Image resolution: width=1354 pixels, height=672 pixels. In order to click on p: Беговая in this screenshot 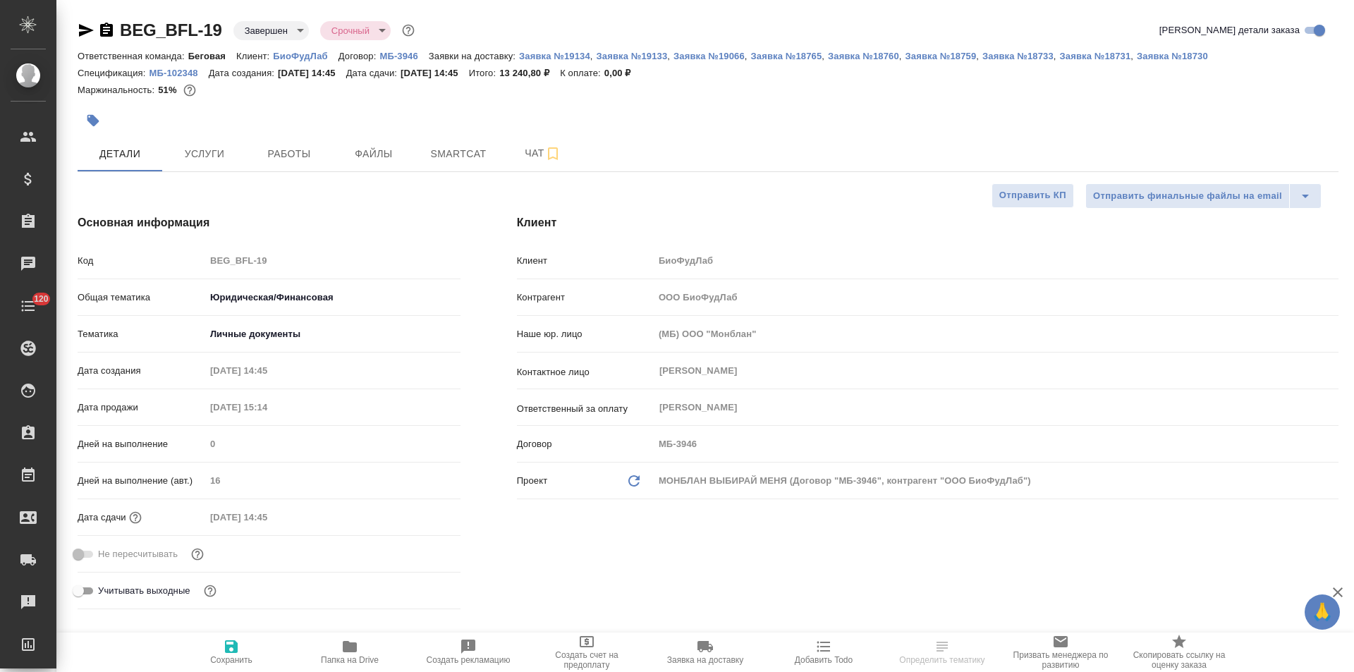, I will do `click(212, 56)`.